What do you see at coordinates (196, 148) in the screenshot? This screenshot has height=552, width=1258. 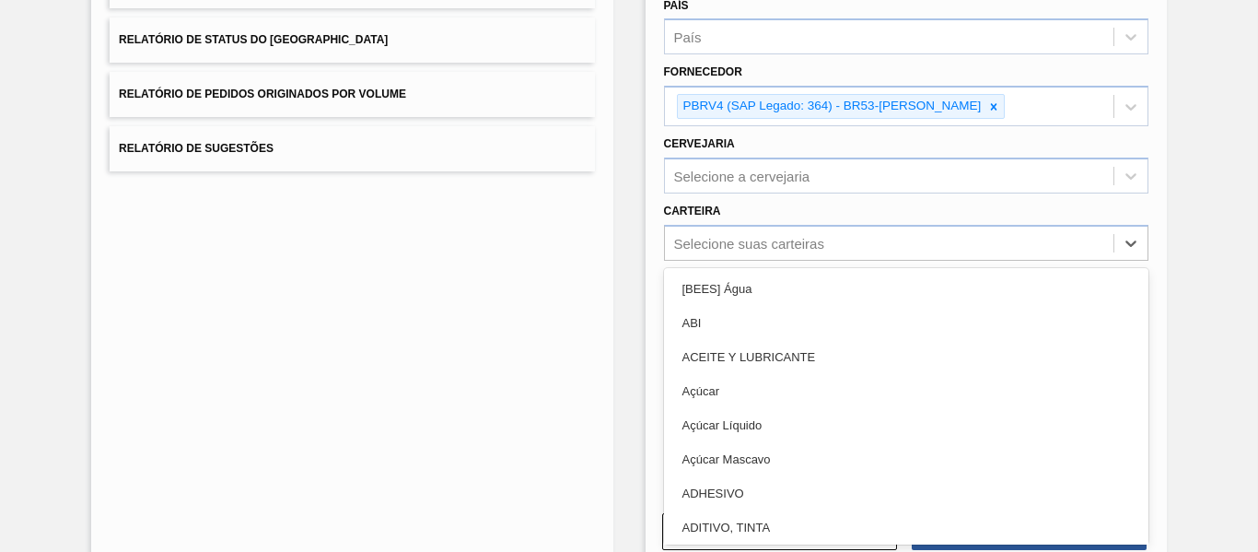 I see `span: Relatório de Sugestões` at bounding box center [196, 148].